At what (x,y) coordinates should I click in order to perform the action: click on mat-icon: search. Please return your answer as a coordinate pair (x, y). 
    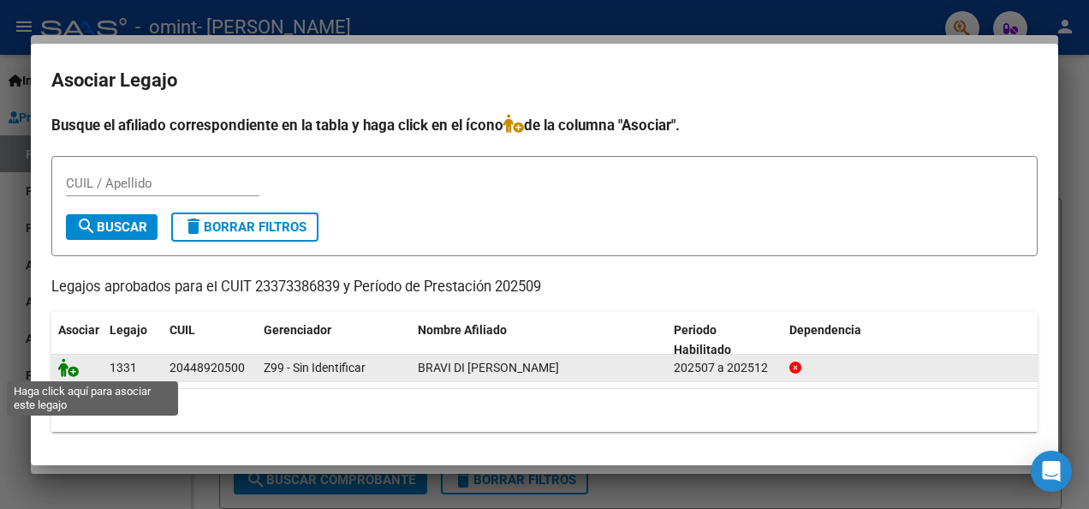
    Looking at the image, I should click on (86, 226).